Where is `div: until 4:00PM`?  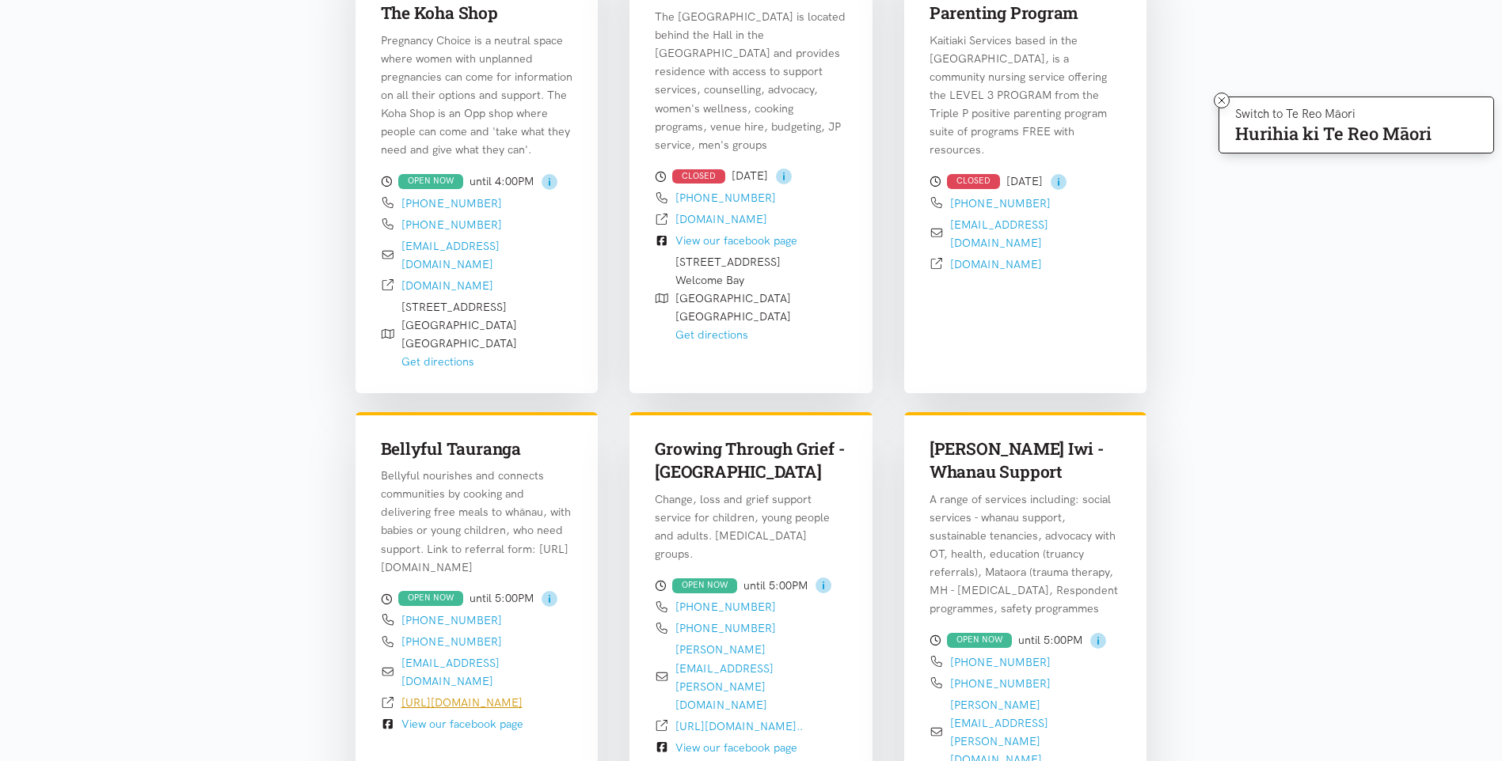
div: until 4:00PM is located at coordinates (477, 181).